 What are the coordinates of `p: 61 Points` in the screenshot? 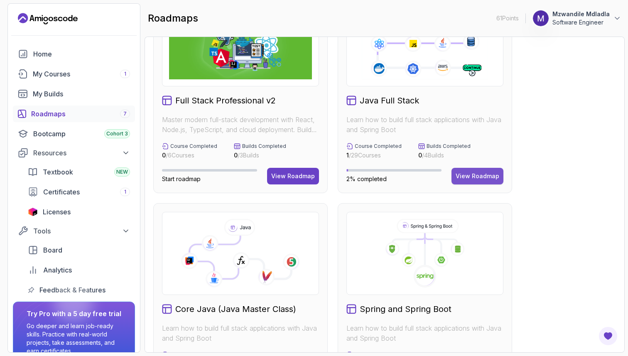 It's located at (507, 18).